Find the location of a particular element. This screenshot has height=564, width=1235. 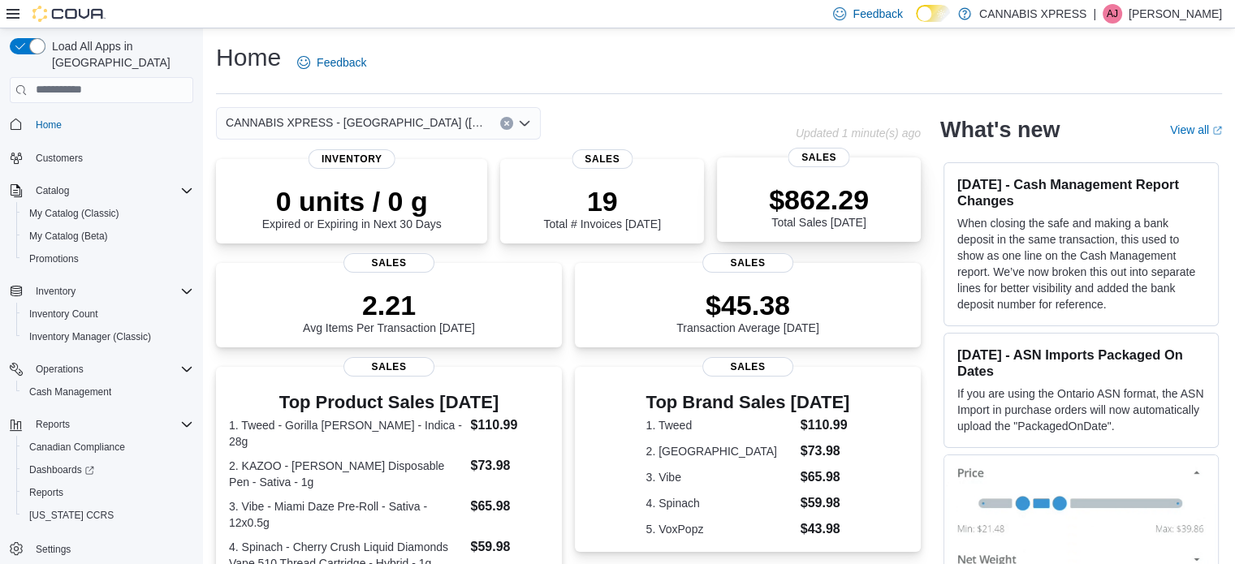

p: Updated 1 minute(s) ago is located at coordinates (858, 133).